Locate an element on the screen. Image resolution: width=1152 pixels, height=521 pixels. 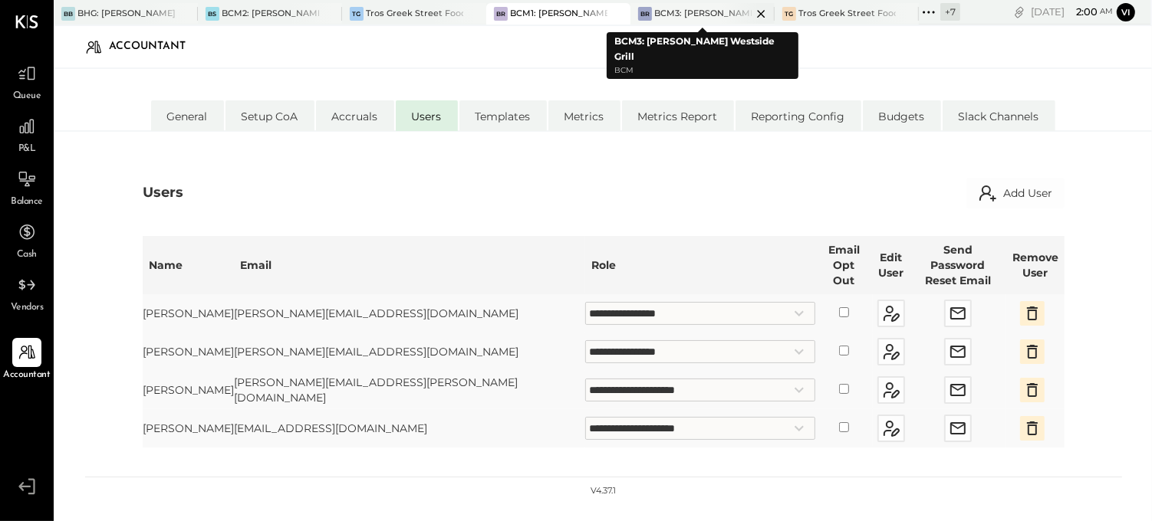
li: Metrics Report is located at coordinates (678, 116).